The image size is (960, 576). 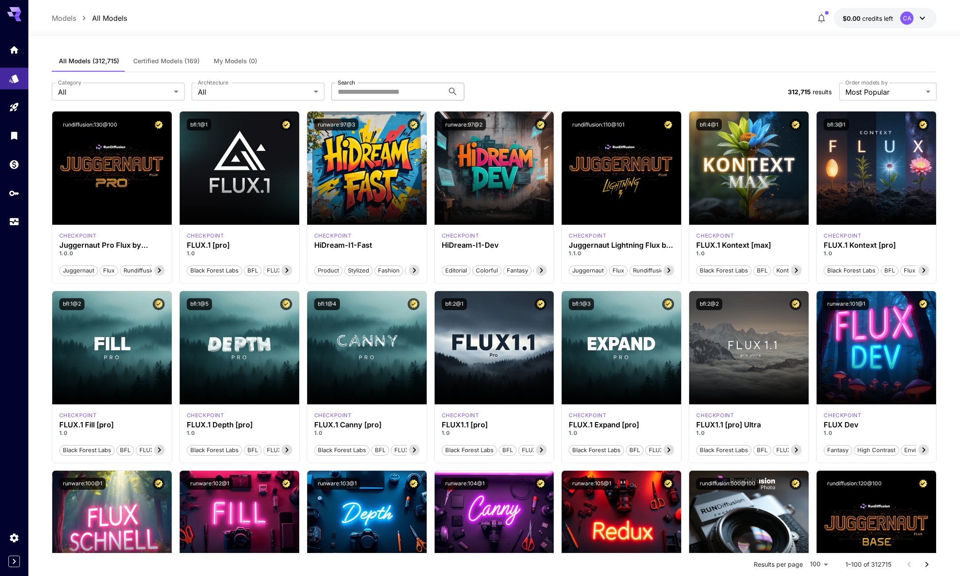 I want to click on h3: FLUX1.1 [pro] Ultra, so click(x=749, y=425).